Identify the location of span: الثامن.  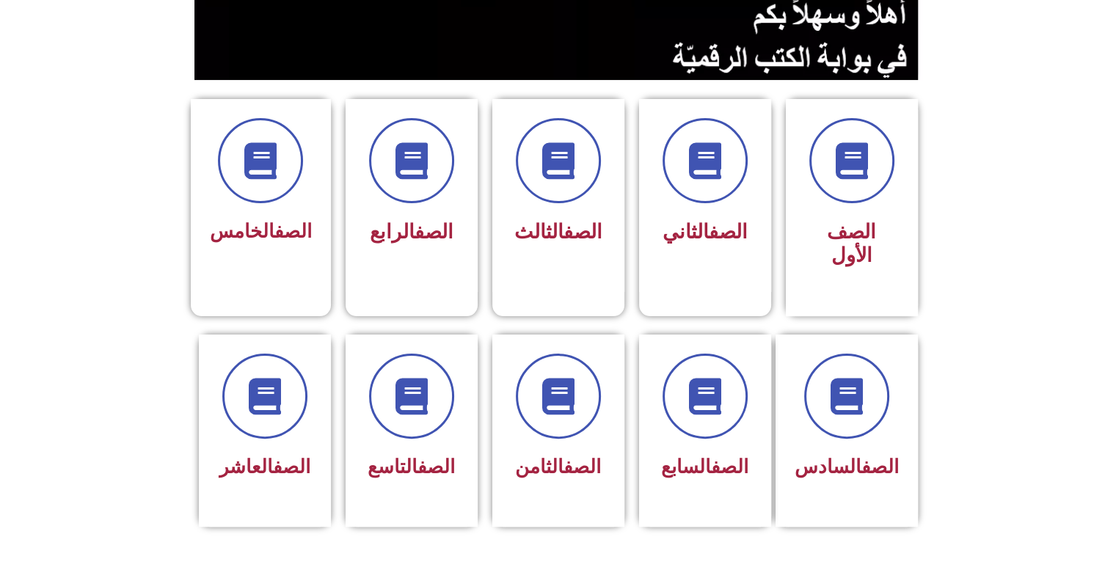
(557, 467).